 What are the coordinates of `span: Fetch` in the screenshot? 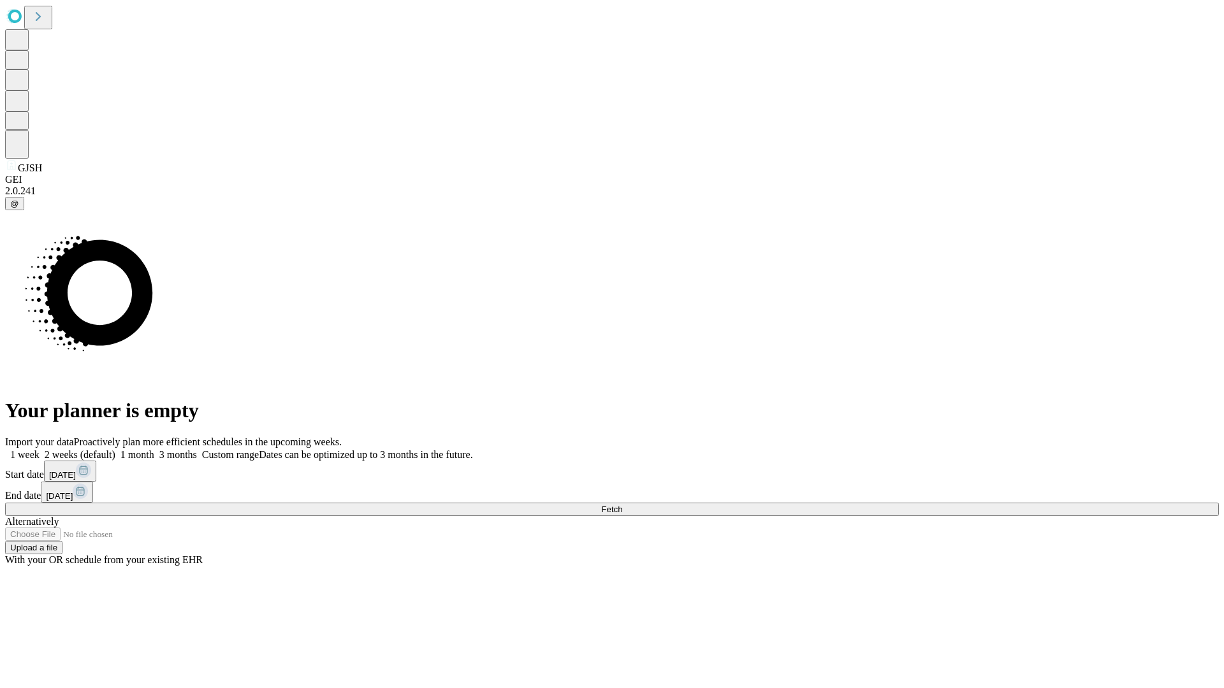 It's located at (611, 509).